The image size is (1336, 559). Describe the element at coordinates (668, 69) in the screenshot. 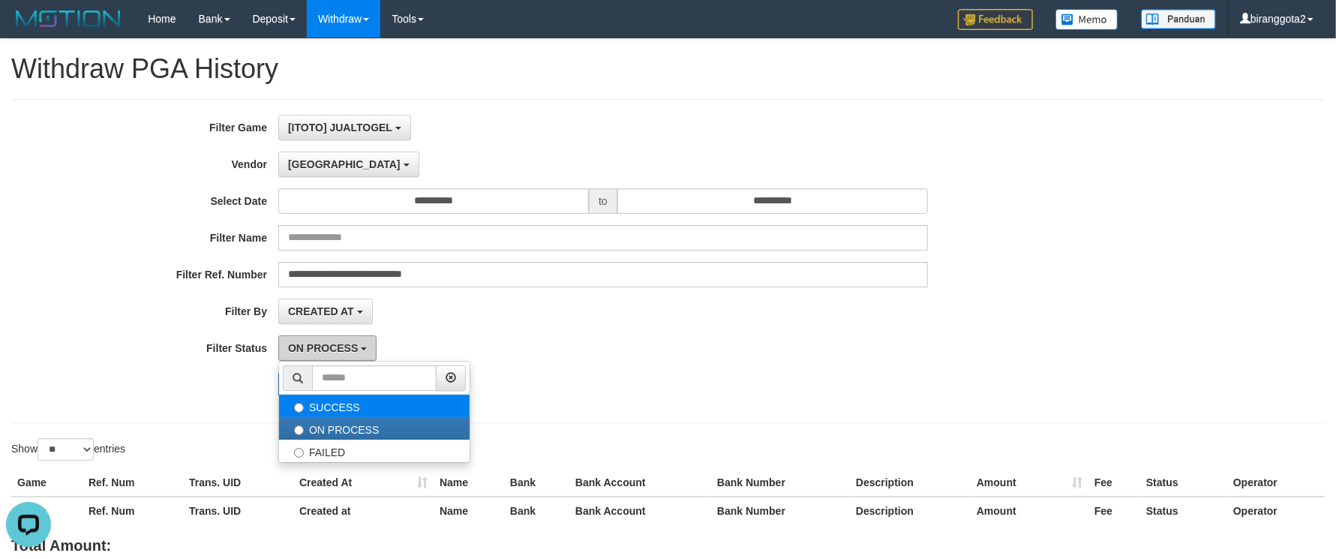

I see `h1: Withdraw PGA History` at that location.